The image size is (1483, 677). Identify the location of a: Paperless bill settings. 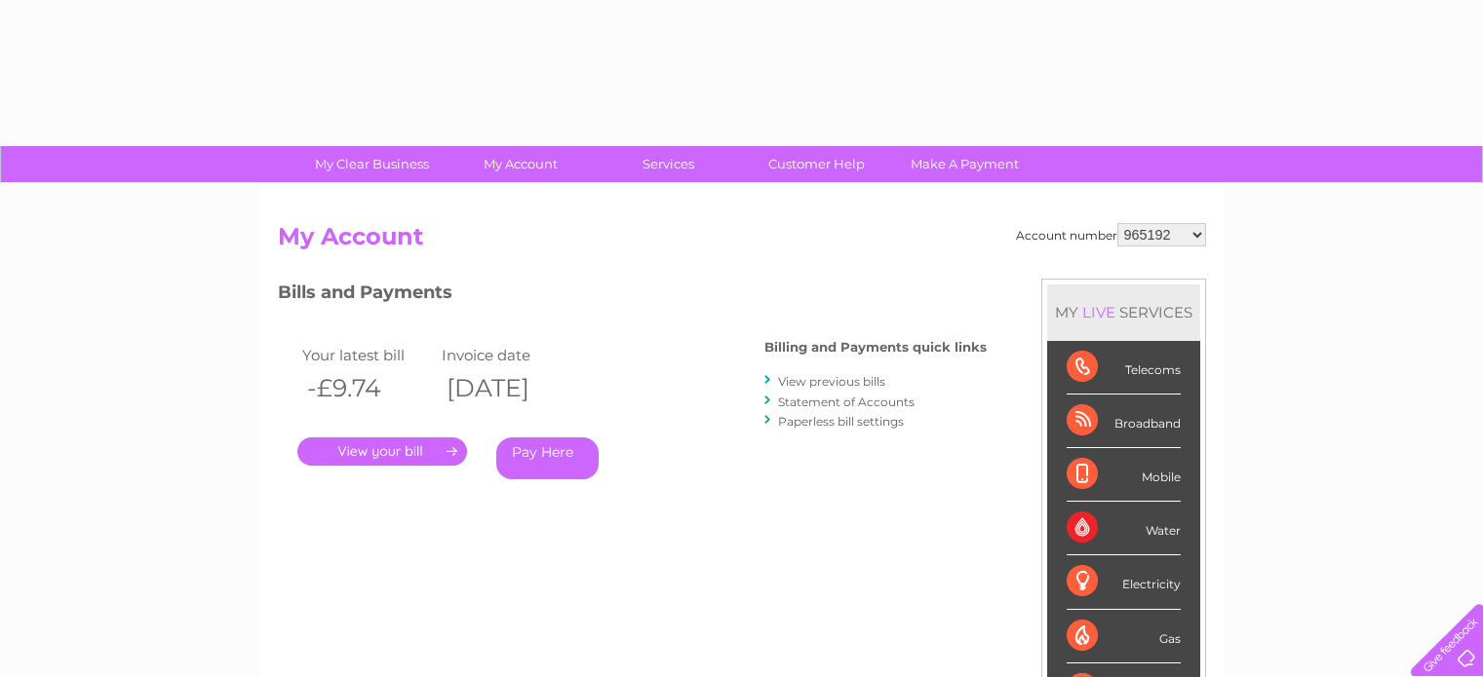
(840, 421).